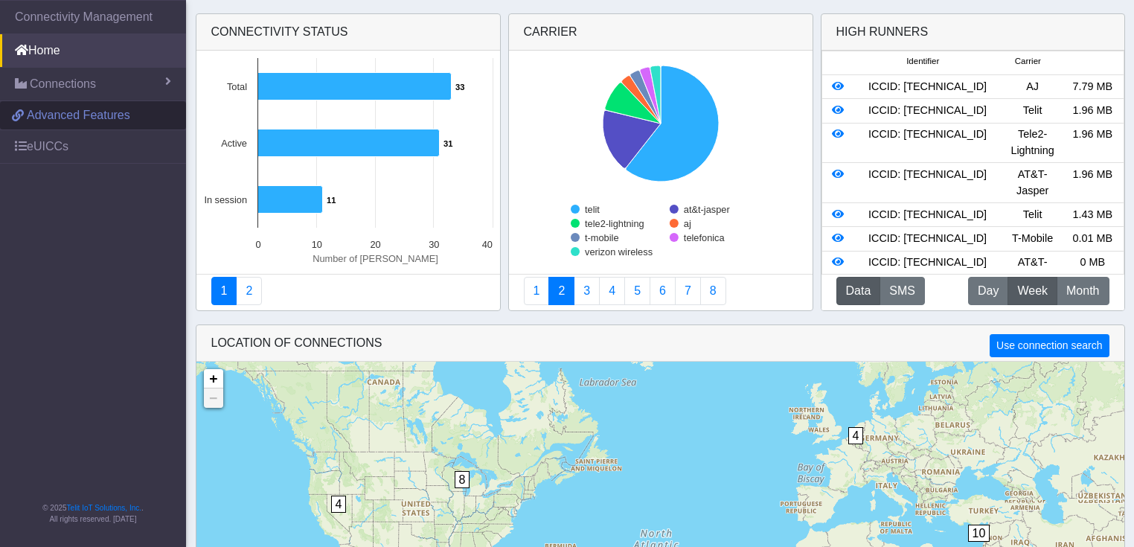 The height and width of the screenshot is (547, 1134). Describe the element at coordinates (1049, 345) in the screenshot. I see `button: Use connection search` at that location.